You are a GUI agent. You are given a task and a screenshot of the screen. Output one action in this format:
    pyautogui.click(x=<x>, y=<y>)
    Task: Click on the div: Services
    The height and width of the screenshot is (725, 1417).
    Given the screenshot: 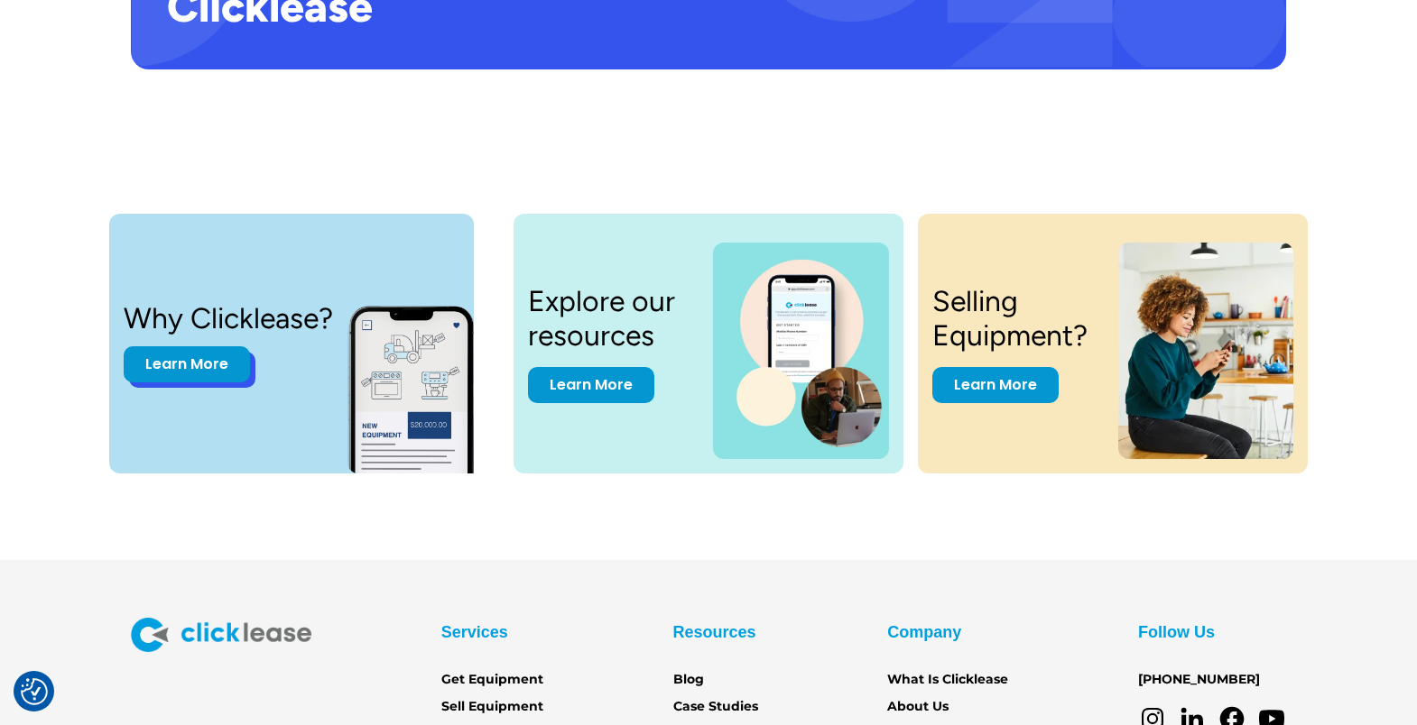 What is the action you would take?
    pyautogui.click(x=475, y=632)
    